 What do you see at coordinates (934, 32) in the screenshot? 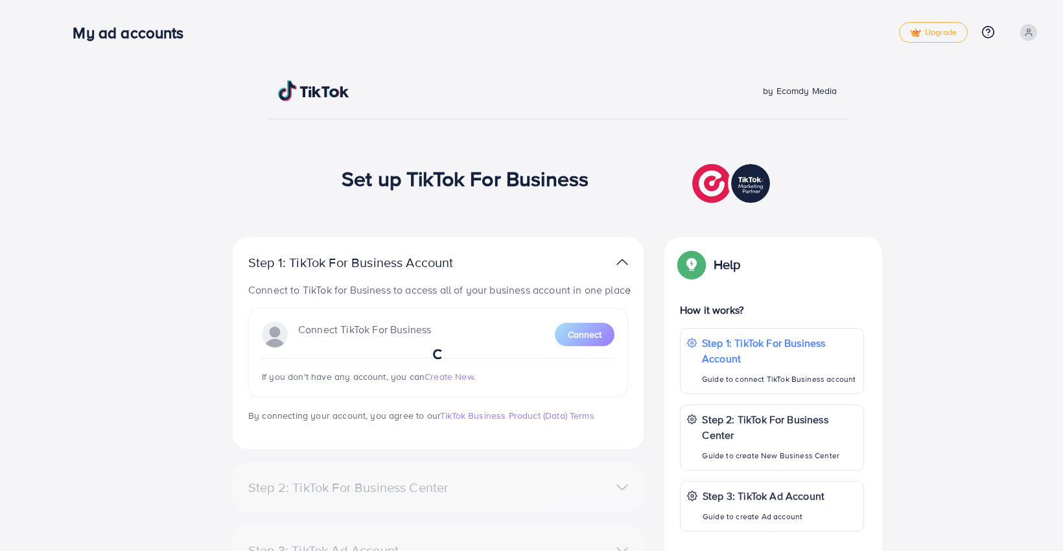
I see `a: tickUpgrade` at bounding box center [934, 32].